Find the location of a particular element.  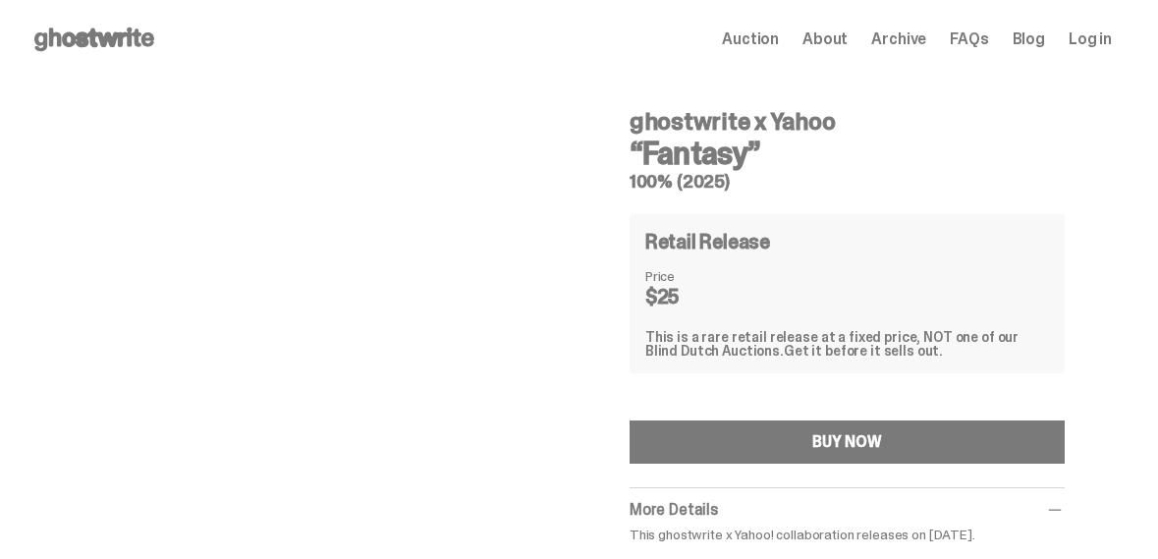

dd: $25 is located at coordinates (694, 297).